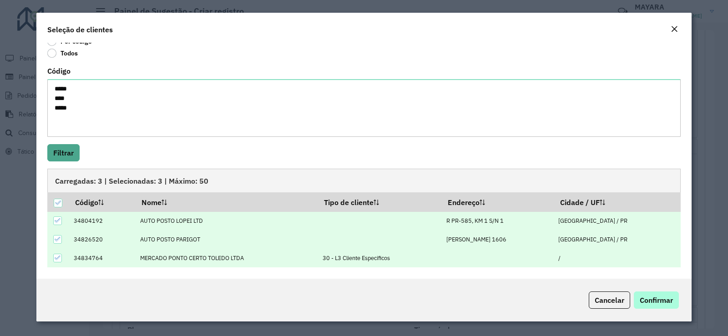 Image resolution: width=728 pixels, height=336 pixels. What do you see at coordinates (226, 258) in the screenshot?
I see `td: MERCADO PONTO CERTO TOLEDO LTDA` at bounding box center [226, 258].